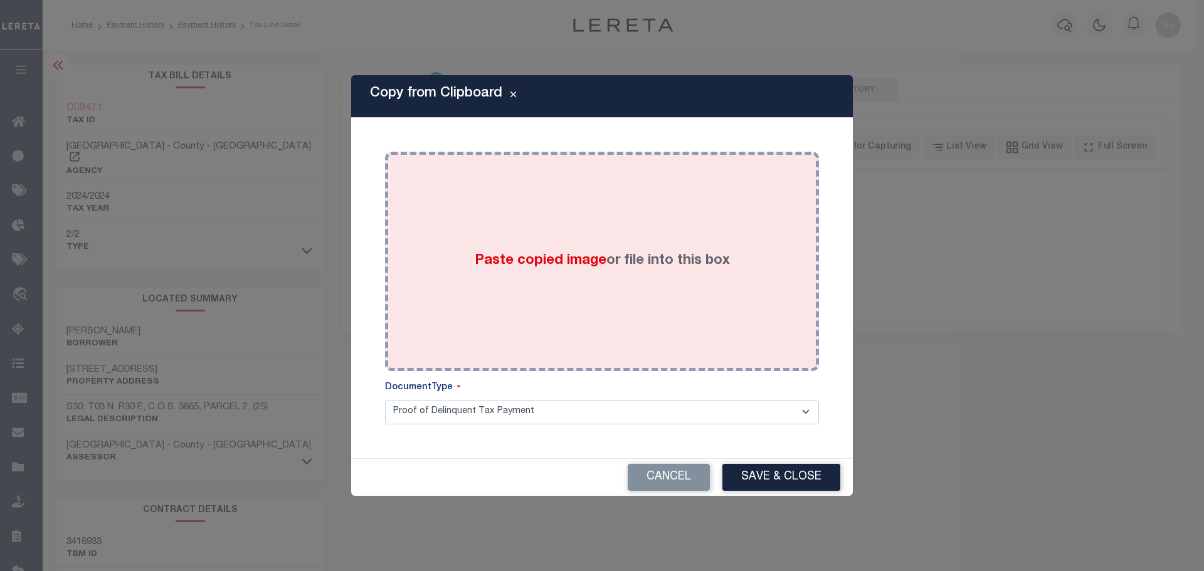 Image resolution: width=1204 pixels, height=571 pixels. I want to click on button: Cancel, so click(668, 477).